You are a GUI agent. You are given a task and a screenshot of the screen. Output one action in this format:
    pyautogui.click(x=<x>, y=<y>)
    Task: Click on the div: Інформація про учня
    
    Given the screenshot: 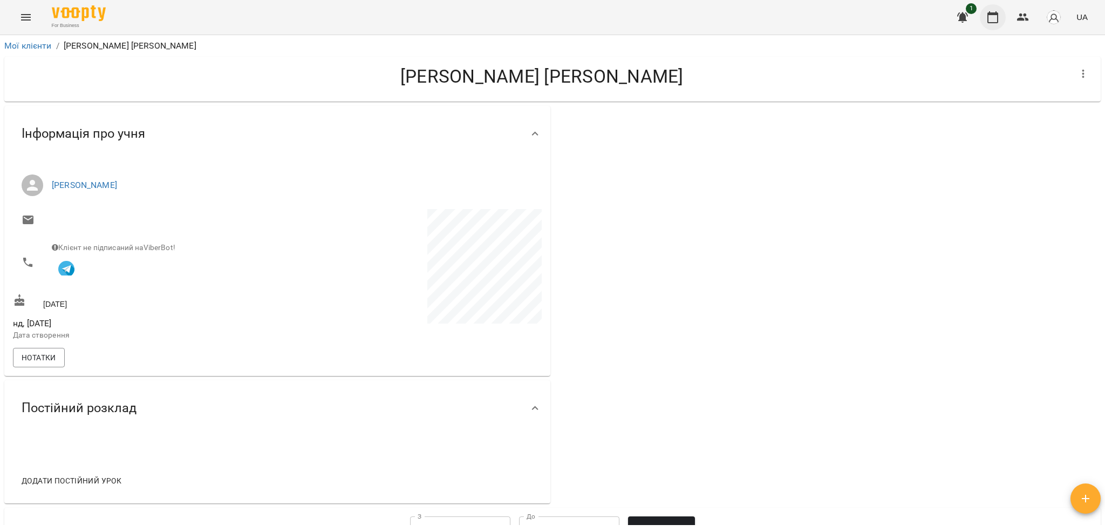 What is the action you would take?
    pyautogui.click(x=277, y=133)
    